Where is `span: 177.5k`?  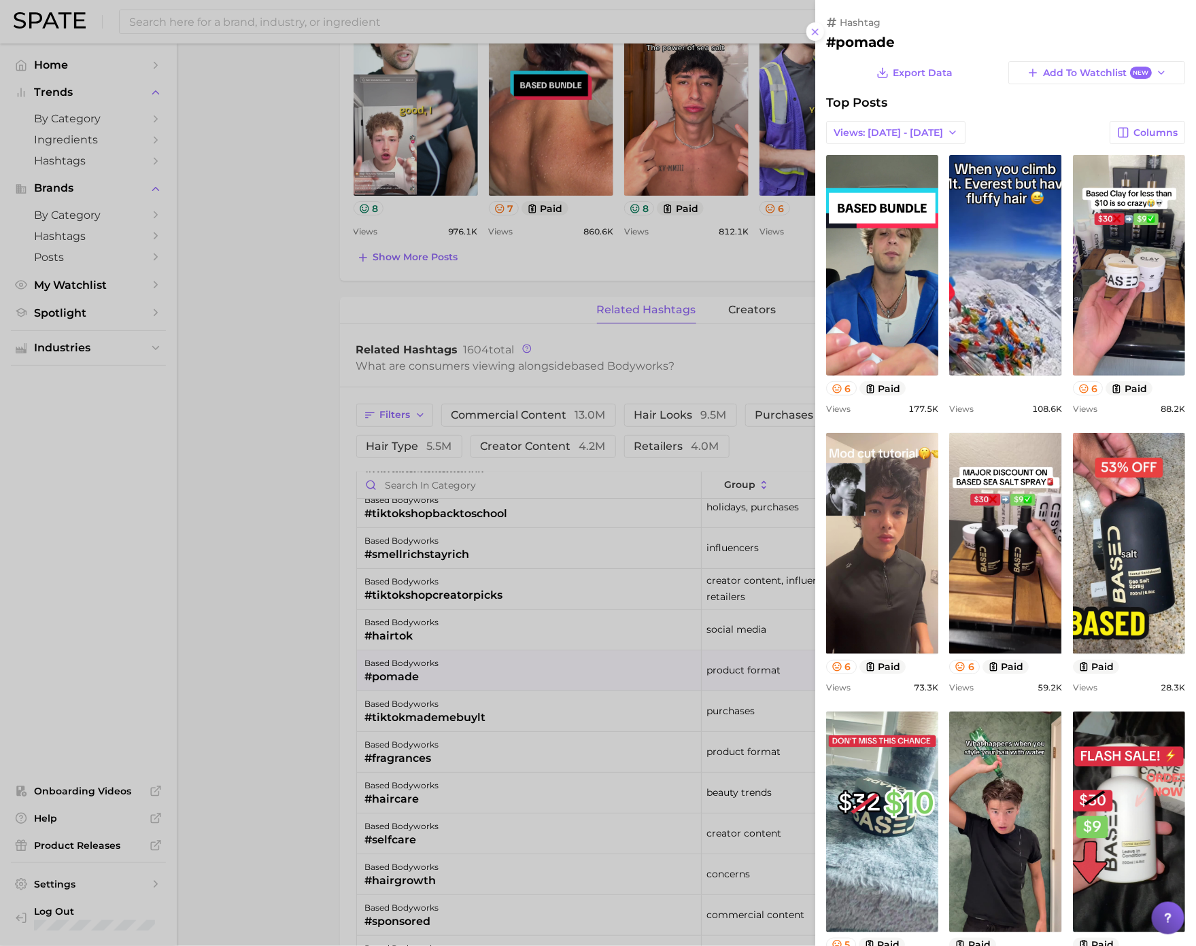
span: 177.5k is located at coordinates (923, 409).